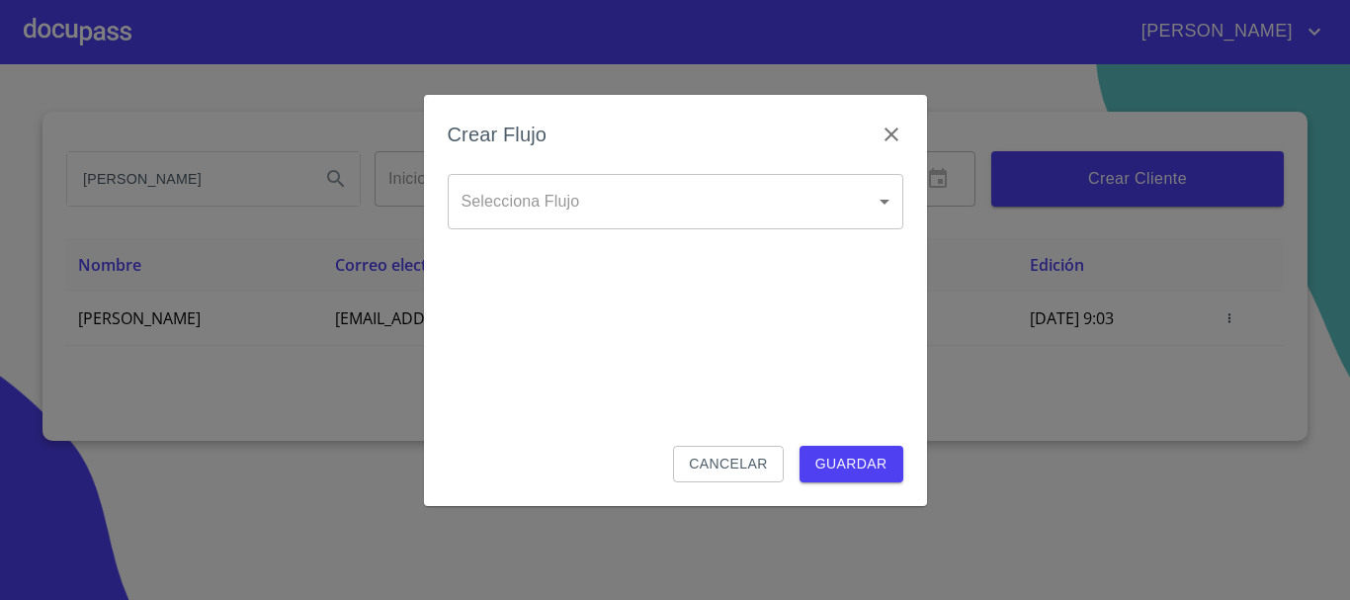  I want to click on button: Cancelar, so click(727, 464).